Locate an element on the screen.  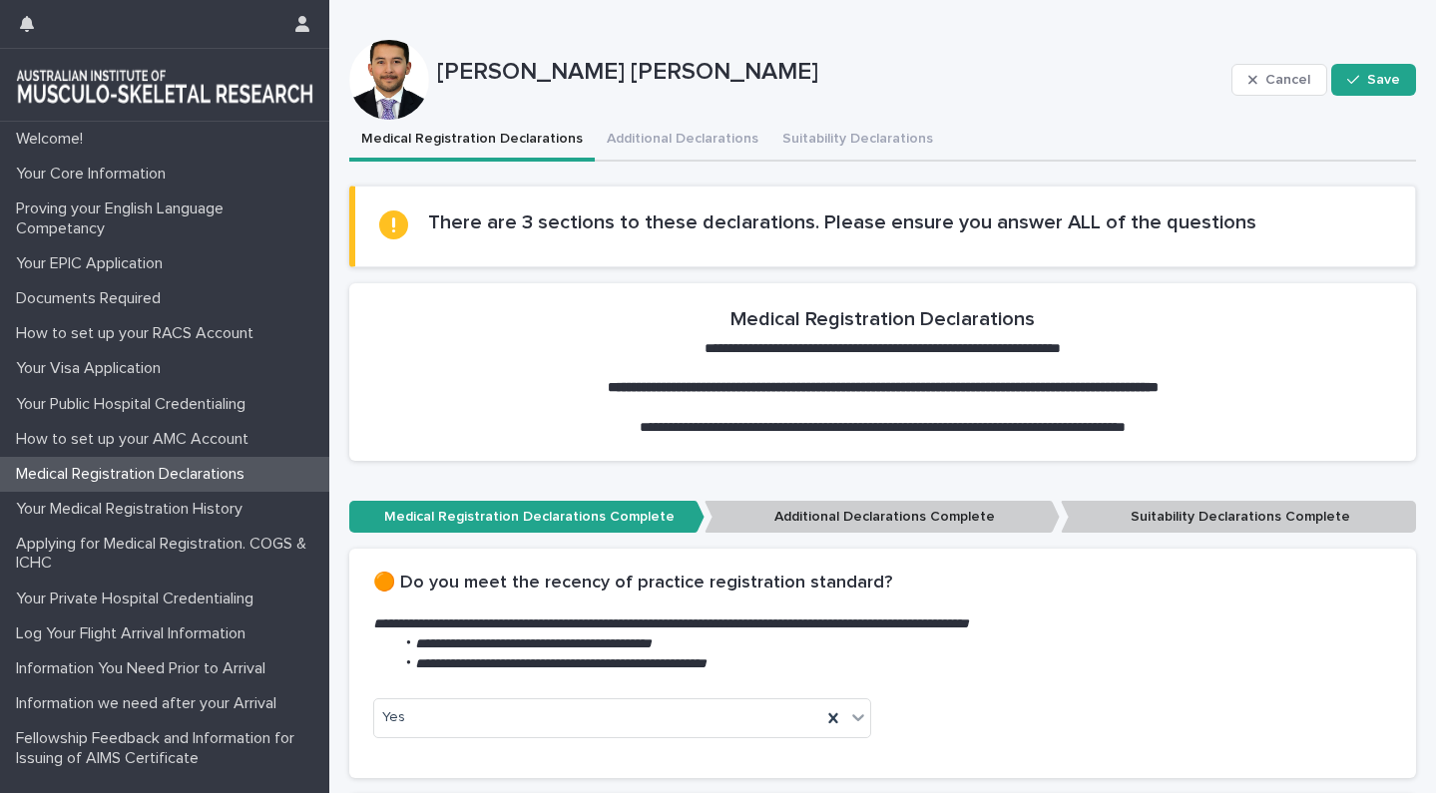
p: How to set up your AMC Account is located at coordinates (136, 439).